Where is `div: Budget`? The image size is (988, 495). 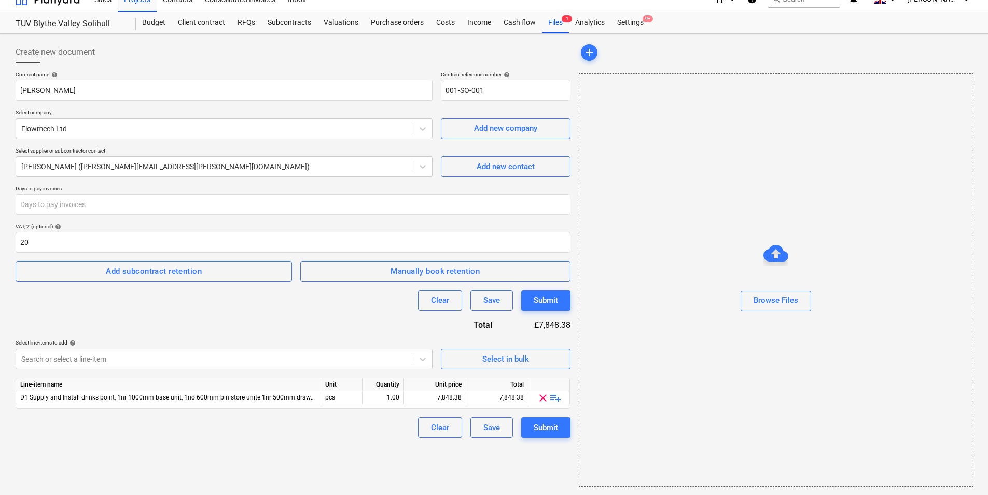 div: Budget is located at coordinates (154, 23).